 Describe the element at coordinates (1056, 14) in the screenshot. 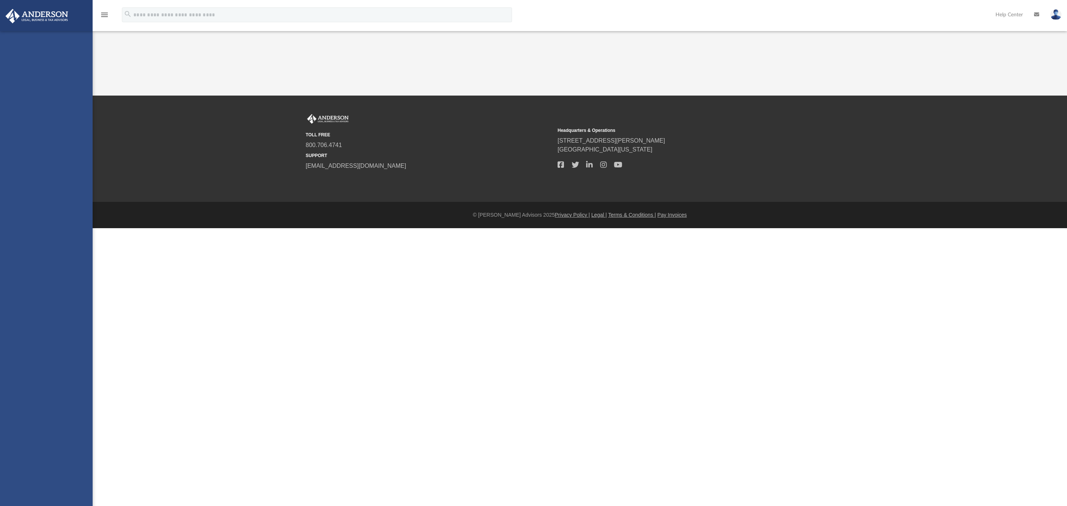

I see `img: User Pic` at that location.